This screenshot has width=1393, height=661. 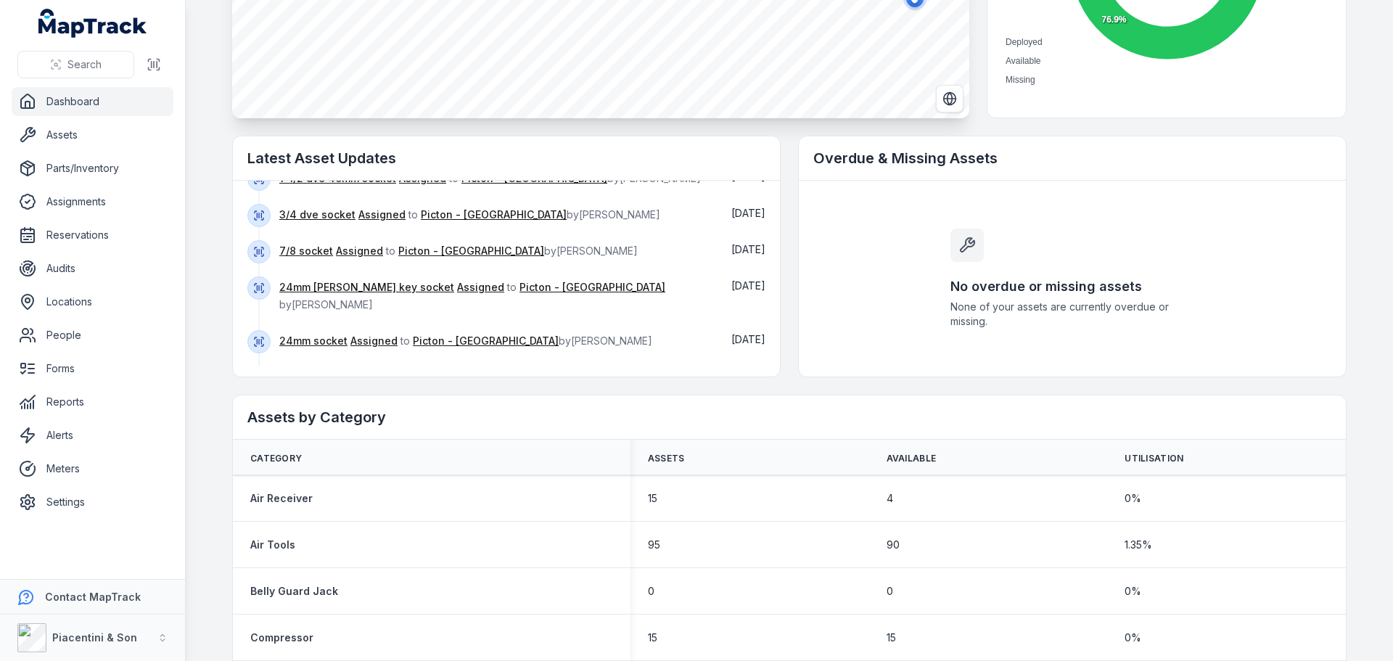 I want to click on span: Category, so click(x=276, y=458).